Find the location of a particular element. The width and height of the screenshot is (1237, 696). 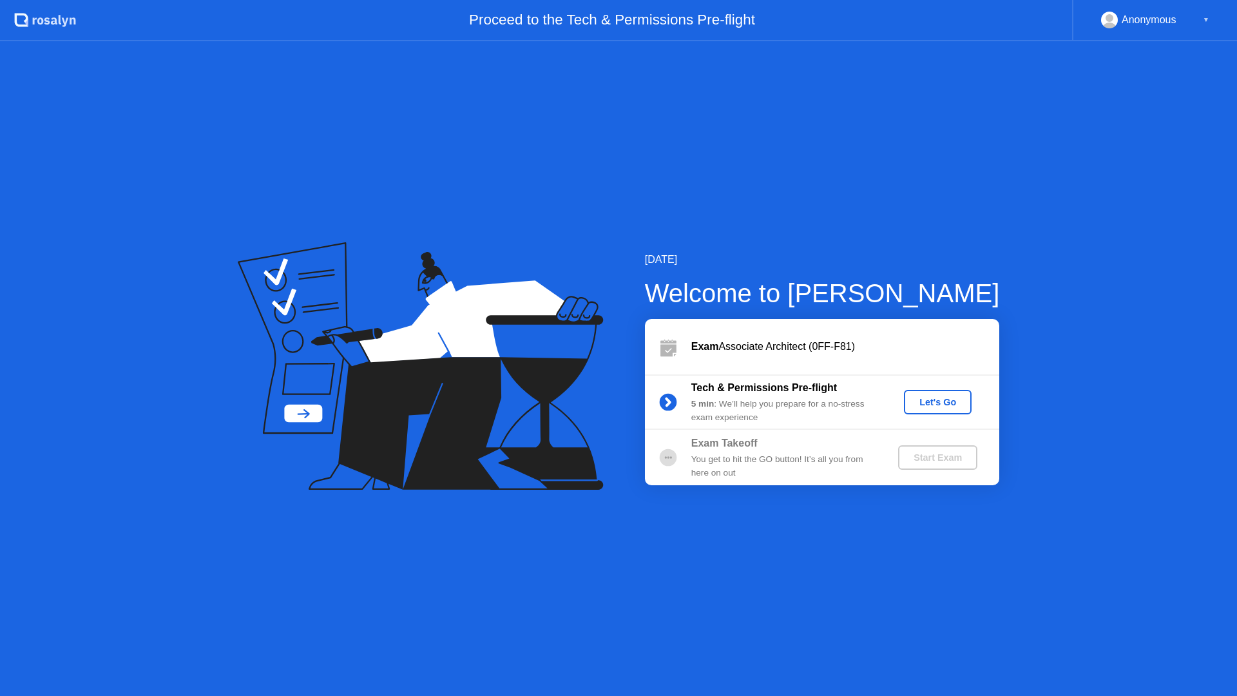

div: : We’ll help you prepare for a no-stress exam experience is located at coordinates (784, 410).